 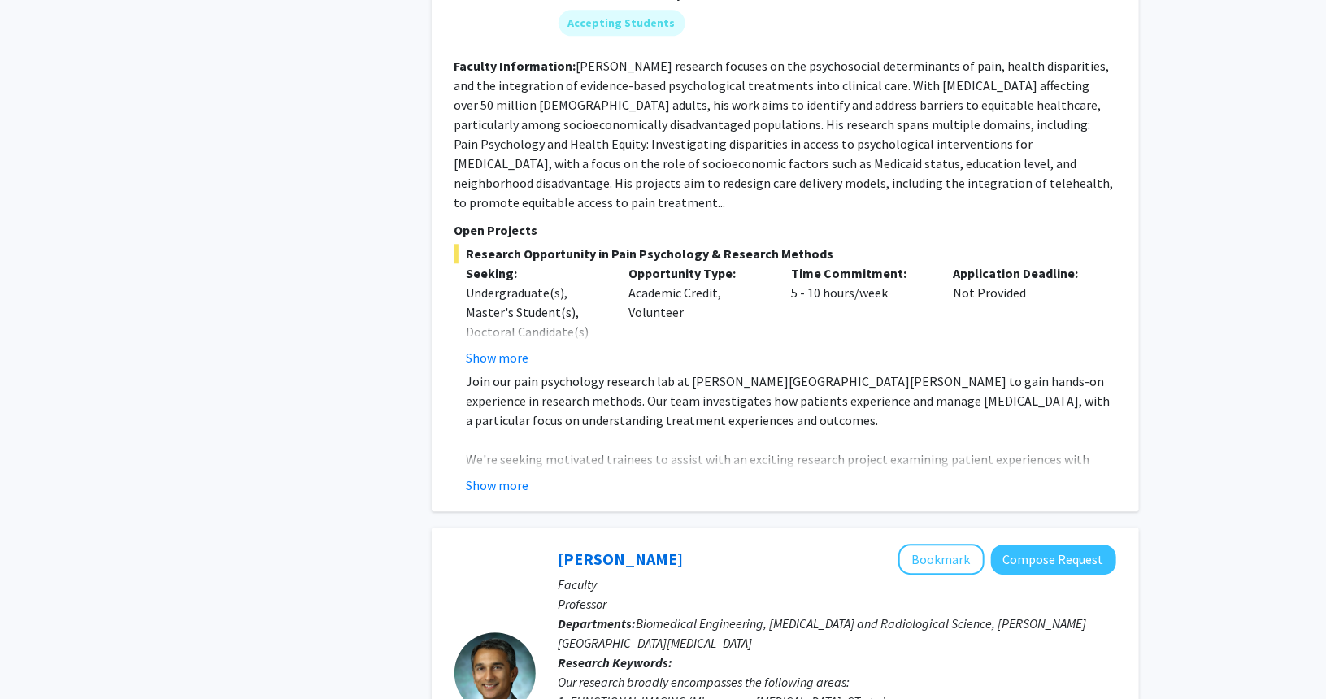 What do you see at coordinates (941, 559) in the screenshot?
I see `button: Add Arvind Pathak to Bookmarks` at bounding box center [941, 559].